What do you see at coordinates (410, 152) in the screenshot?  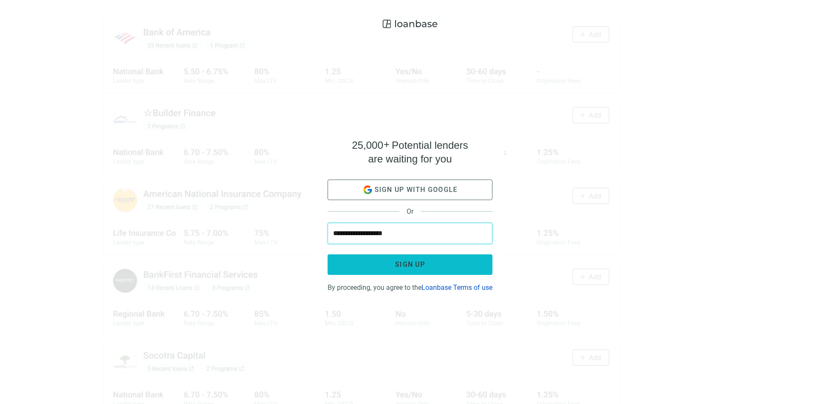 I see `h4: Potential lenders are waiting for you` at bounding box center [410, 152].